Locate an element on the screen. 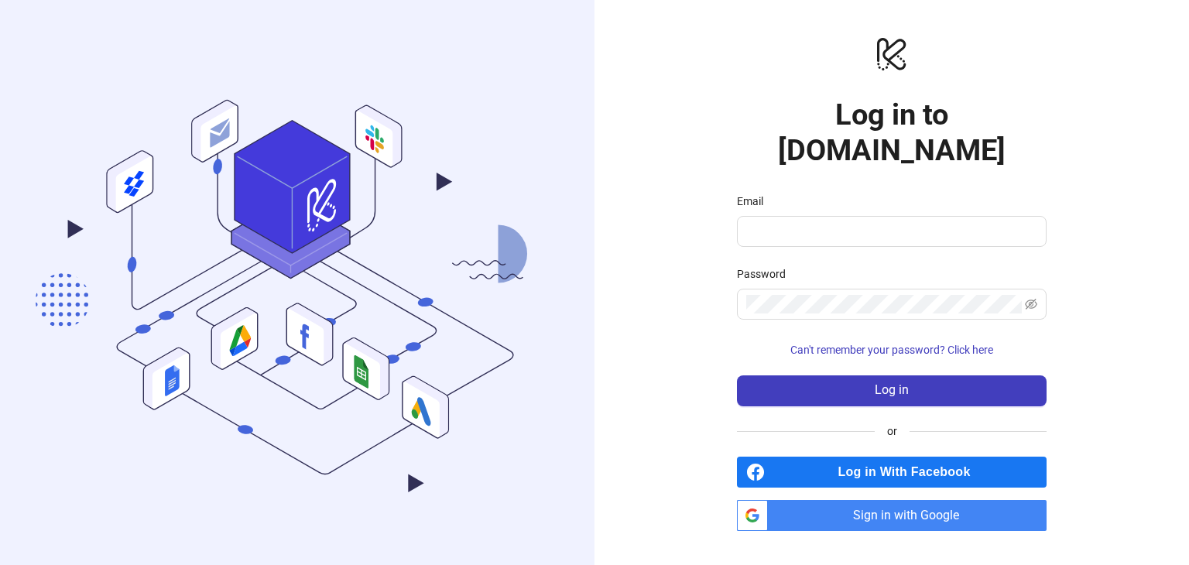  span: eye-invisible is located at coordinates (1031, 304).